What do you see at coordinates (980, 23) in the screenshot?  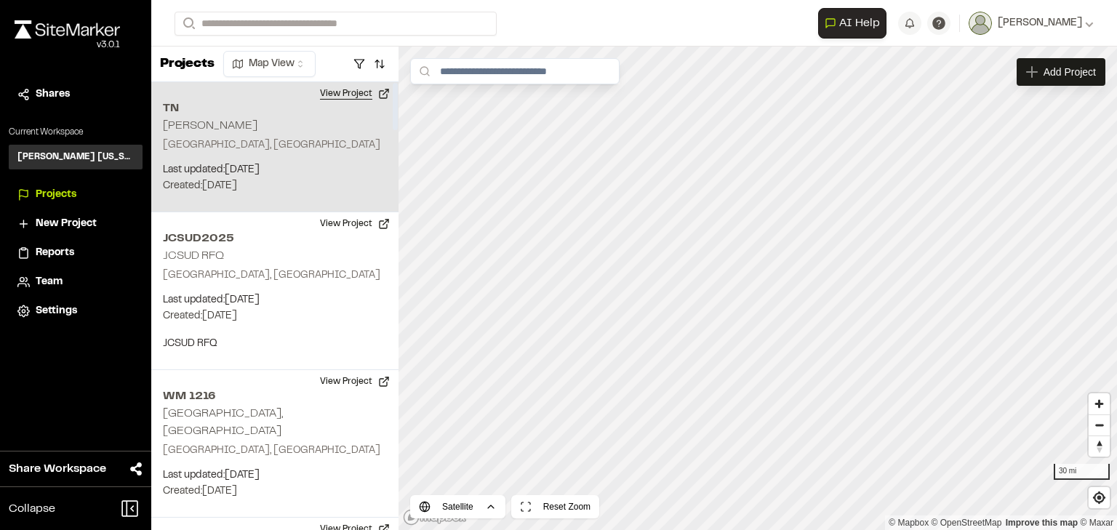 I see `img: User` at bounding box center [980, 23].